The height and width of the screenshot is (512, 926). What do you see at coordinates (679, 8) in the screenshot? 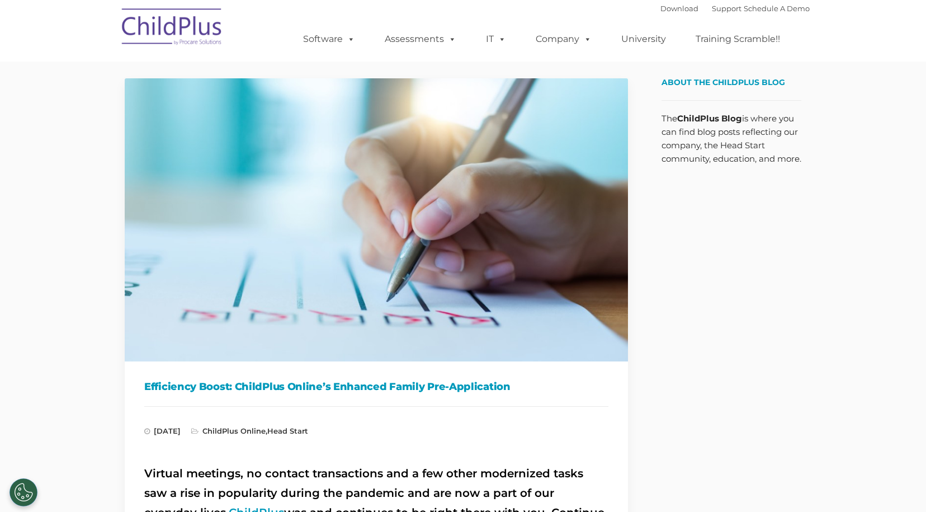
I see `a: Download` at bounding box center [679, 8].